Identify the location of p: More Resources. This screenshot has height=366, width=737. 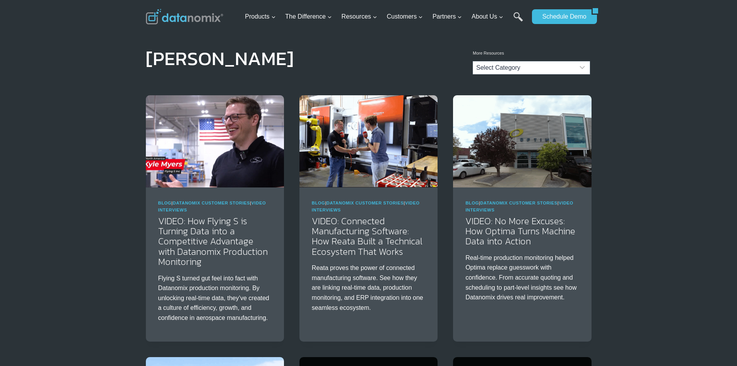
(531, 53).